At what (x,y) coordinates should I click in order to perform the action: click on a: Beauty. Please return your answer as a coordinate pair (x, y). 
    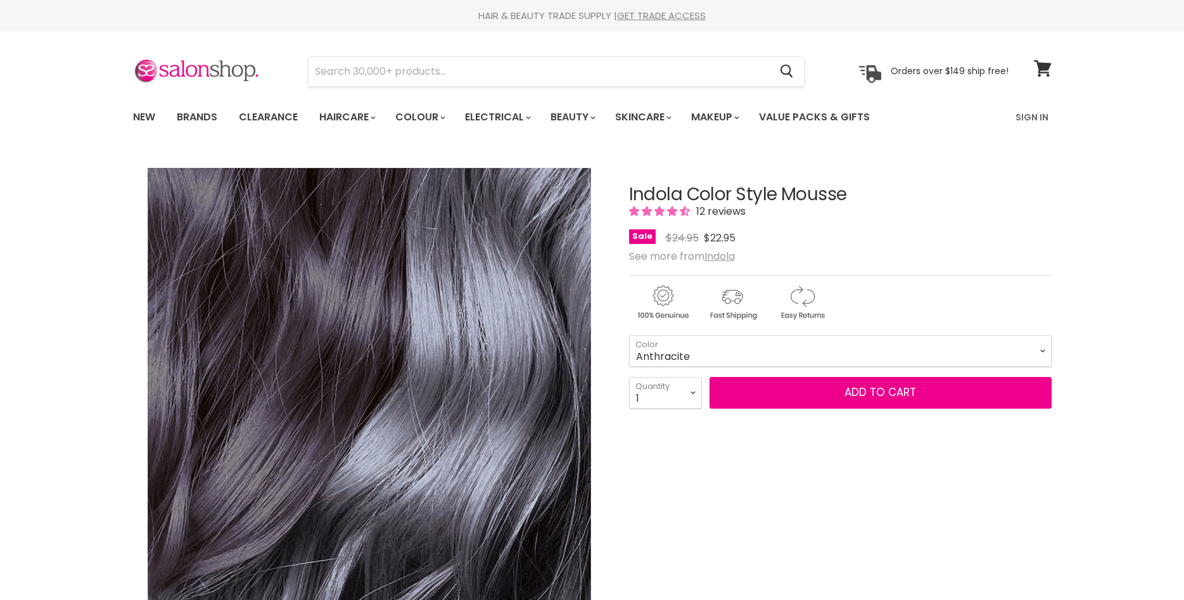
    Looking at the image, I should click on (572, 117).